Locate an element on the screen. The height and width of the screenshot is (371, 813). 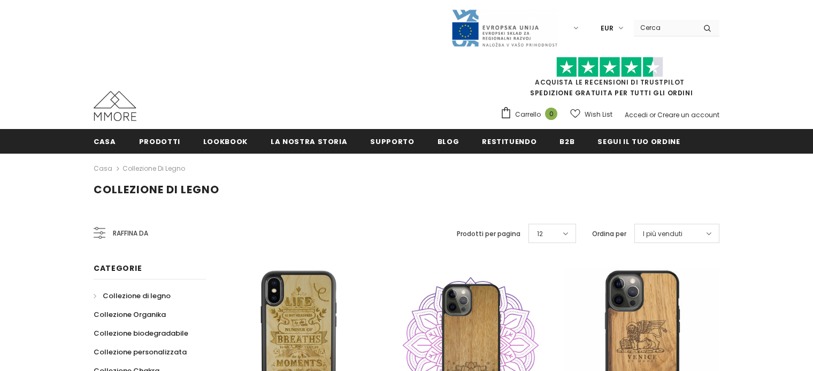
a: Javni Razpis is located at coordinates (504, 27).